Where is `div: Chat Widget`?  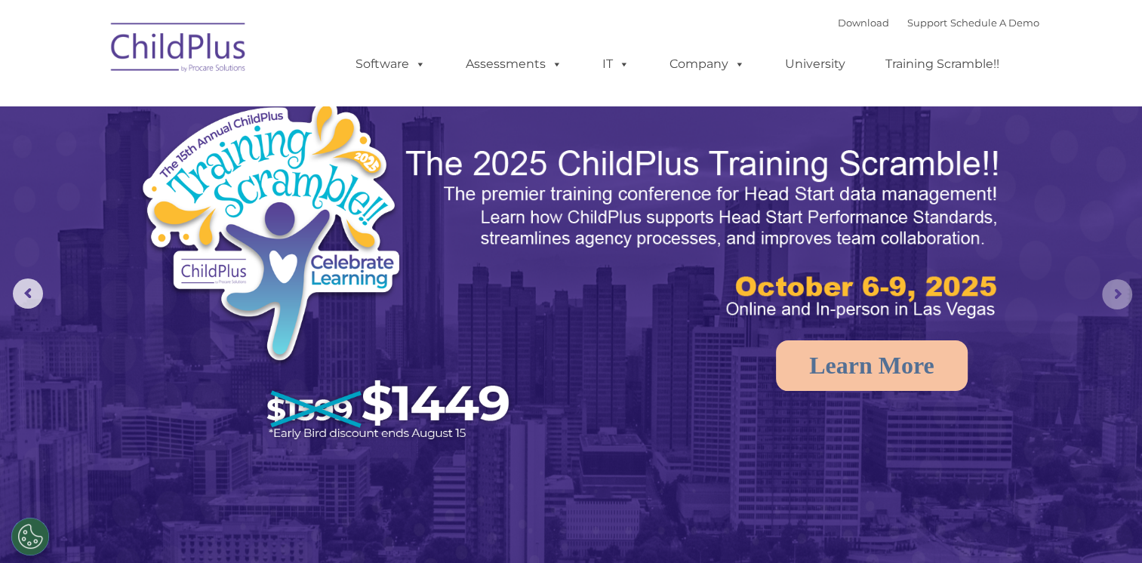
div: Chat Widget is located at coordinates (1019, 482).